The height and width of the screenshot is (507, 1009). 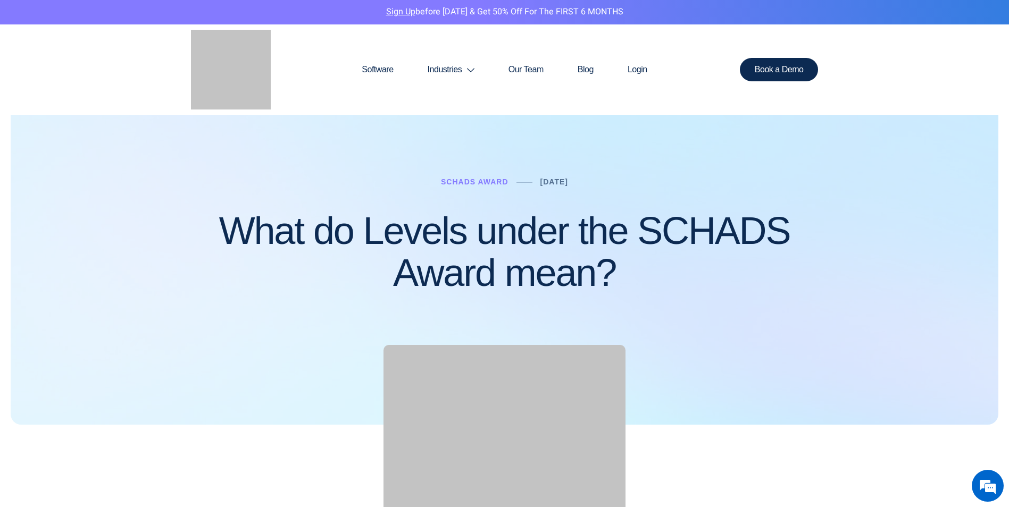 What do you see at coordinates (779, 70) in the screenshot?
I see `span: Book a Demo` at bounding box center [779, 70].